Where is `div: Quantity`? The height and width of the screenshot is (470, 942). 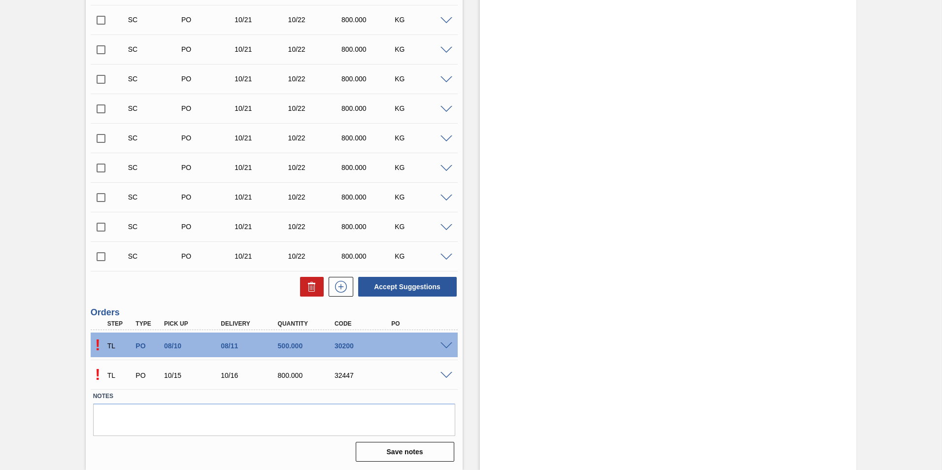 div: Quantity is located at coordinates (307, 324).